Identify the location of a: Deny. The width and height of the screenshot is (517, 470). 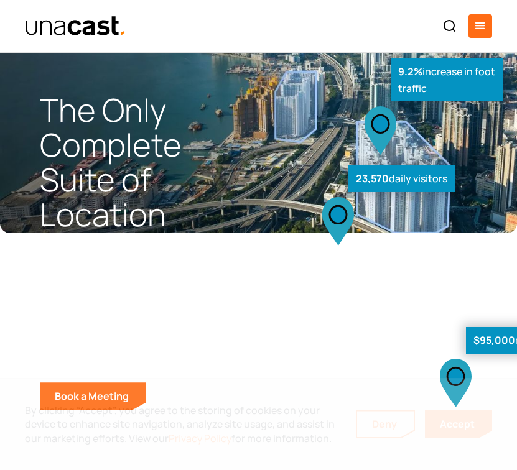
(386, 424).